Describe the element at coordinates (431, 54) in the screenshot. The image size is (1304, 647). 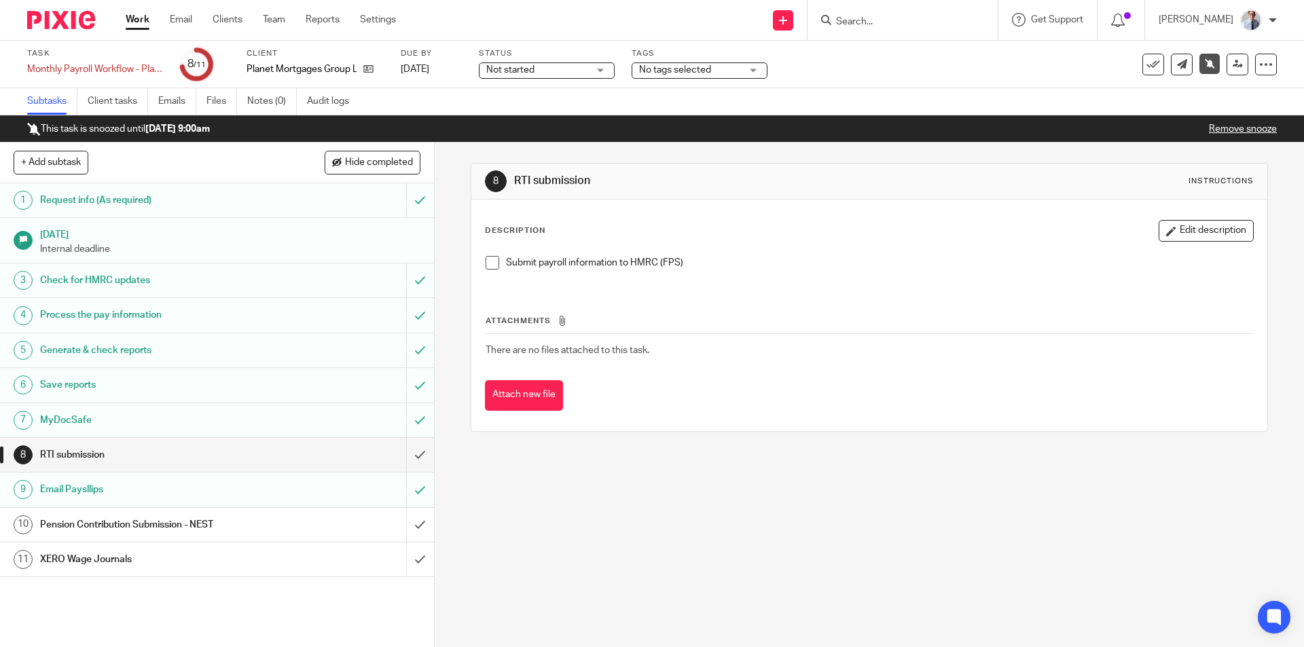
I see `label: Due by` at that location.